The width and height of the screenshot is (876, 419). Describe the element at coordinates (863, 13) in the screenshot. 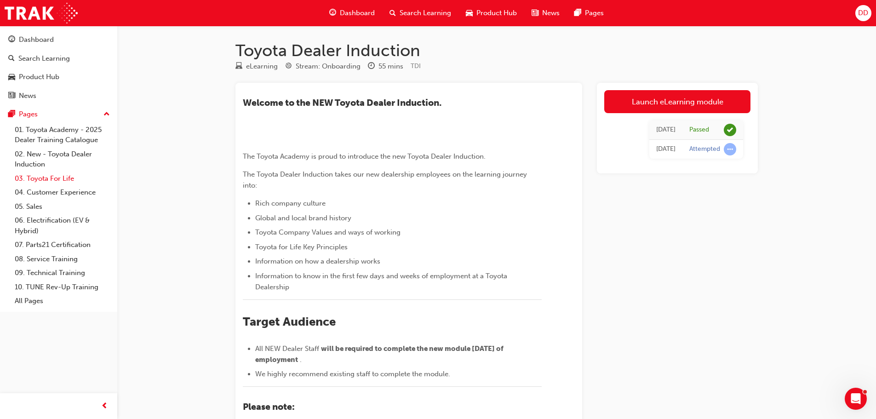

I see `button: DD` at that location.